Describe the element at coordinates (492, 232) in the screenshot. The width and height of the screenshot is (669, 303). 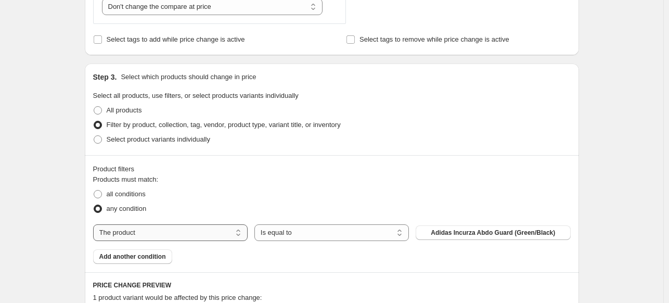
I see `span: Adidas Incurza Abdo Guard (Green/Black)` at that location.